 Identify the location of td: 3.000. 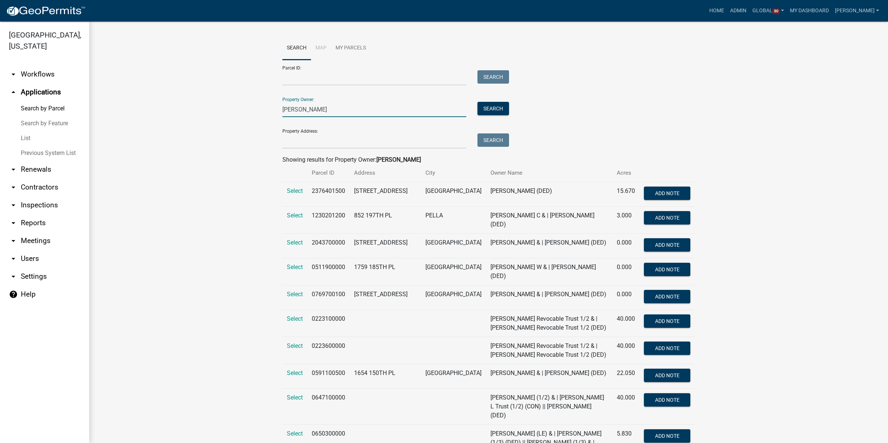
(625, 220).